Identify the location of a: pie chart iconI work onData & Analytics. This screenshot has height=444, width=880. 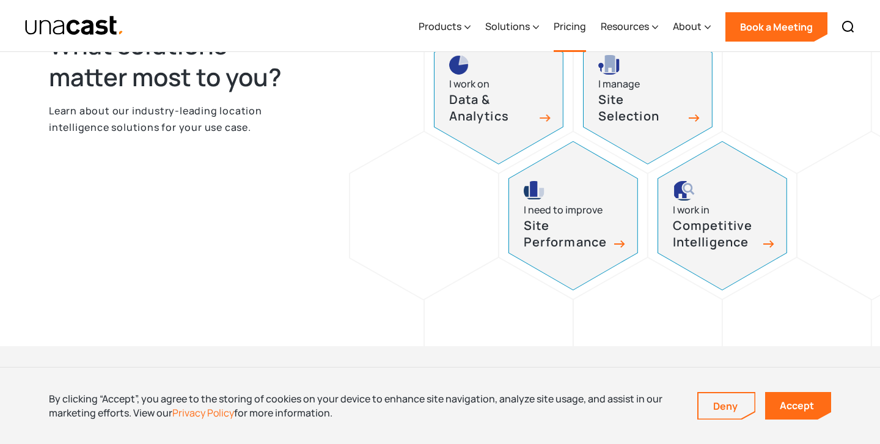
(499, 90).